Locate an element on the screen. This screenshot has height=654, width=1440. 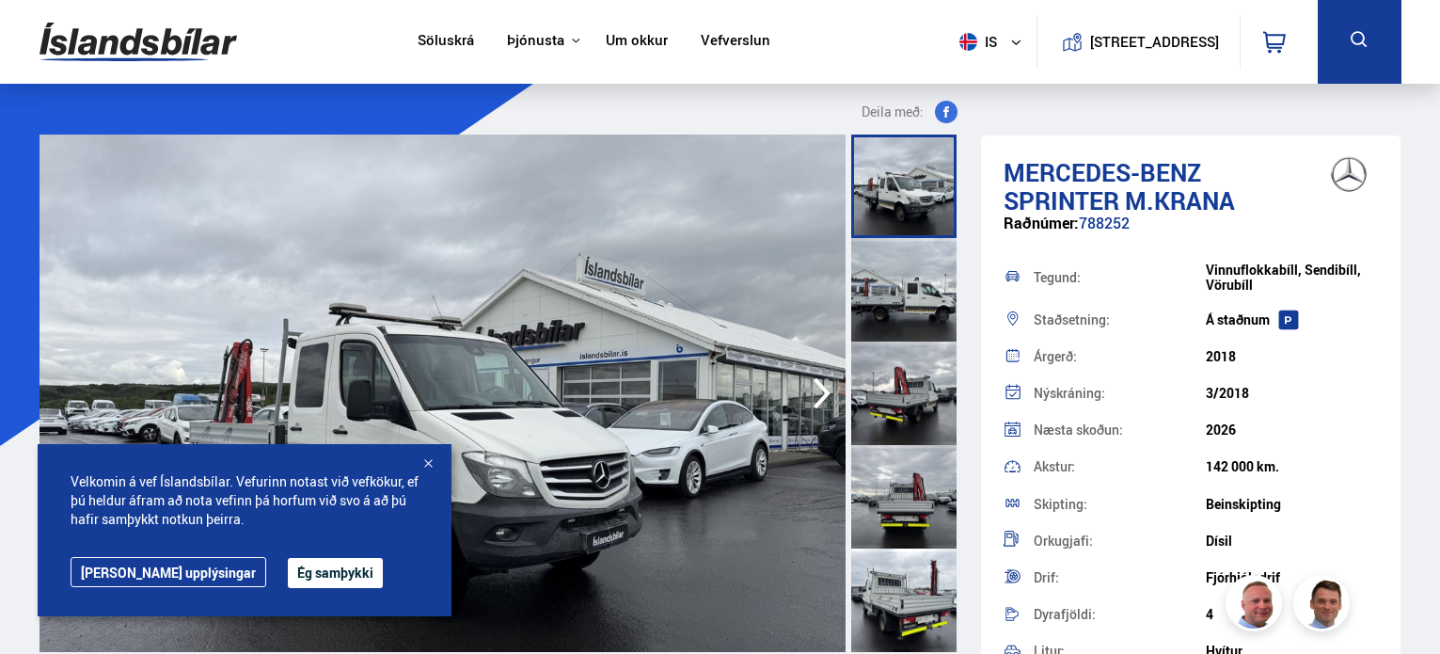
div: 142 000 km. is located at coordinates (1292, 467).